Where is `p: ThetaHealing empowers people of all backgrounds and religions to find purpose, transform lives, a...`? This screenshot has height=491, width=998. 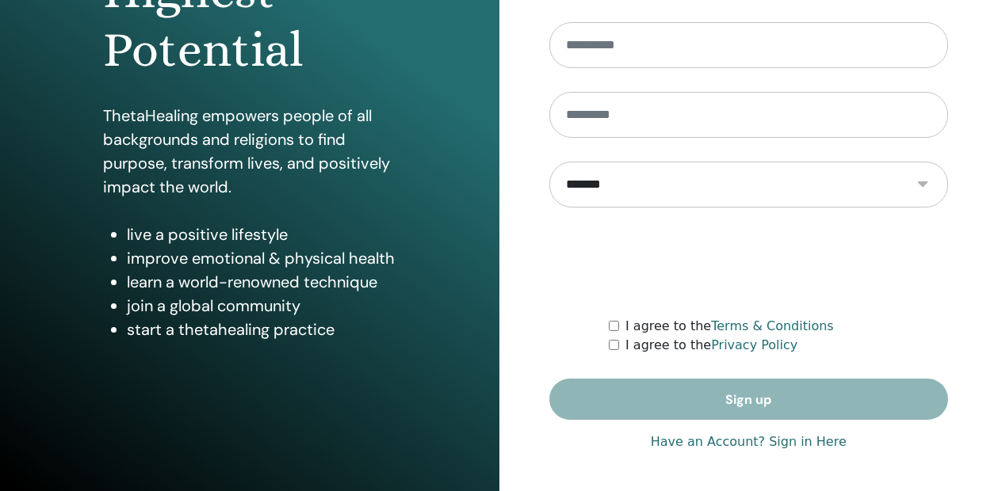 p: ThetaHealing empowers people of all backgrounds and religions to find purpose, transform lives, a... is located at coordinates (250, 151).